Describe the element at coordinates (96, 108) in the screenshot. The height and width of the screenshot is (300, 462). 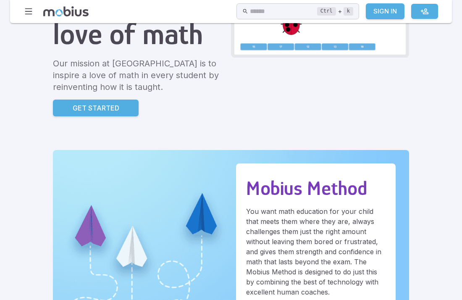
I see `p: Get Started` at that location.